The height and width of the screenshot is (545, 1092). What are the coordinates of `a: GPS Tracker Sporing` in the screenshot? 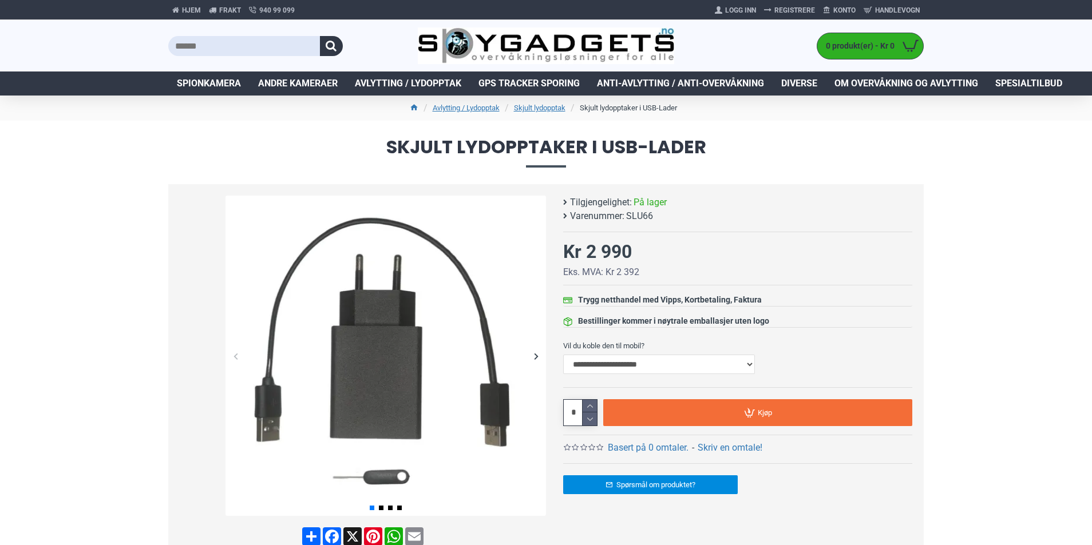 It's located at (529, 84).